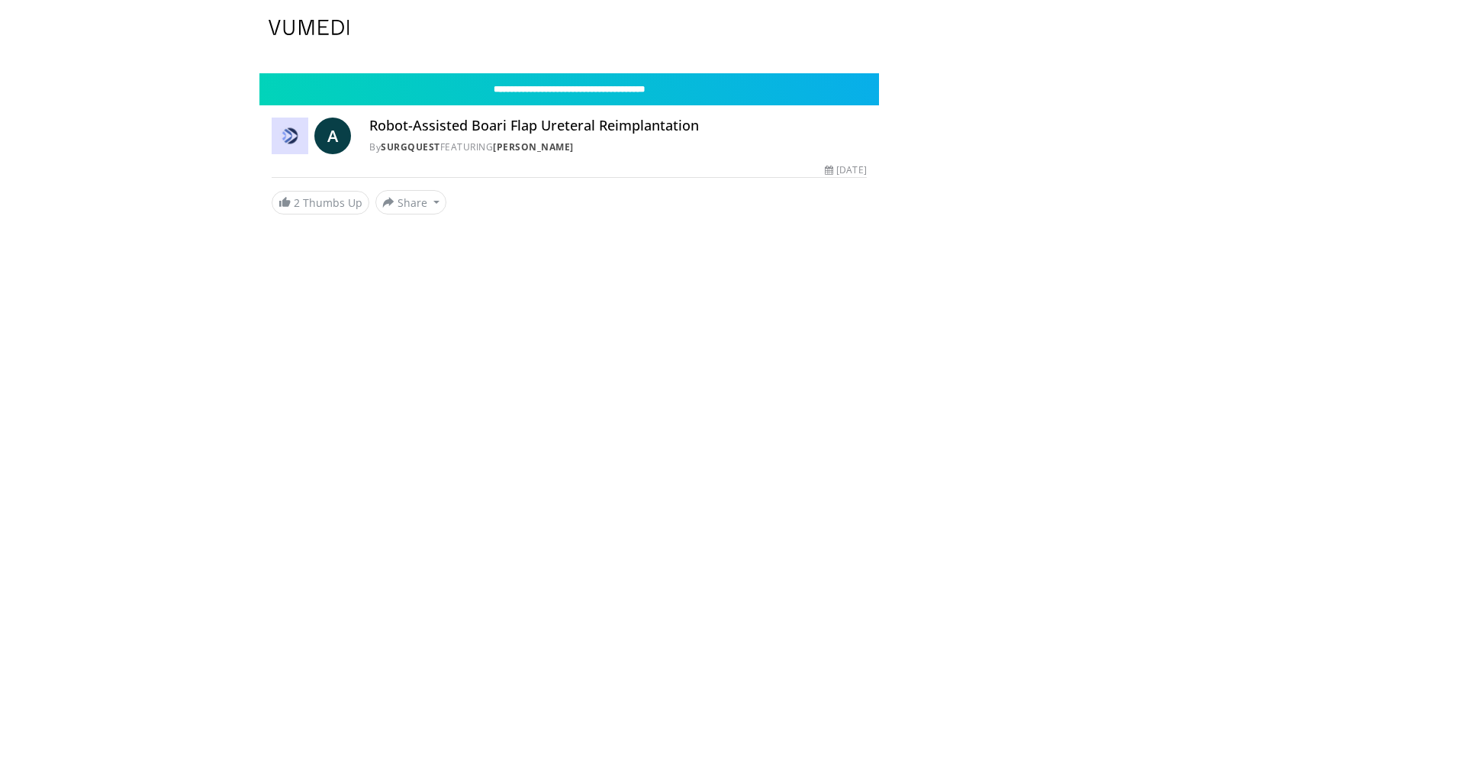  What do you see at coordinates (333, 136) in the screenshot?
I see `a: A` at bounding box center [333, 136].